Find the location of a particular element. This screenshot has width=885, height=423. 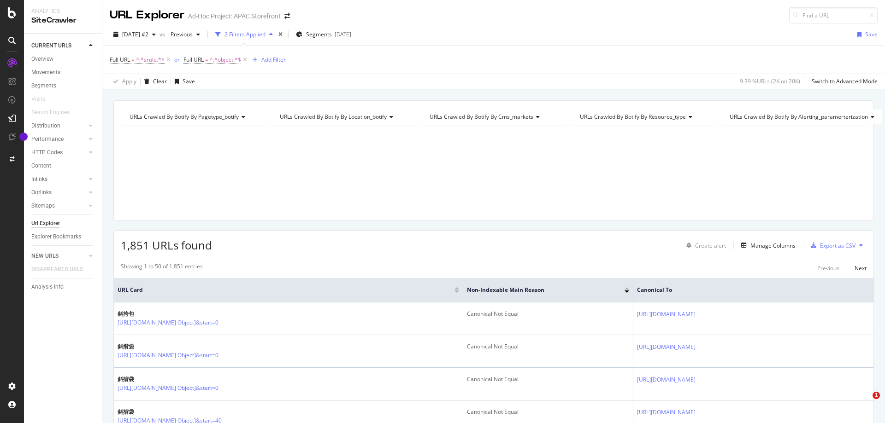

button: Apply is located at coordinates (123, 82).